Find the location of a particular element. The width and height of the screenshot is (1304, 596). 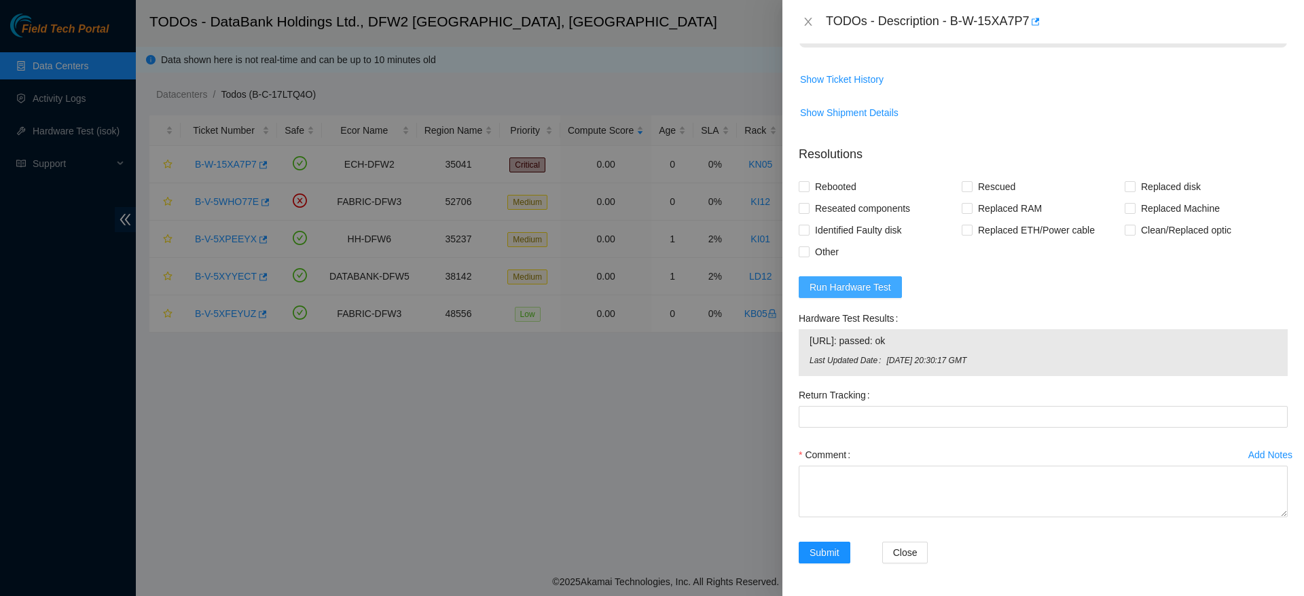

span: Replaced Machine is located at coordinates (1180, 208).